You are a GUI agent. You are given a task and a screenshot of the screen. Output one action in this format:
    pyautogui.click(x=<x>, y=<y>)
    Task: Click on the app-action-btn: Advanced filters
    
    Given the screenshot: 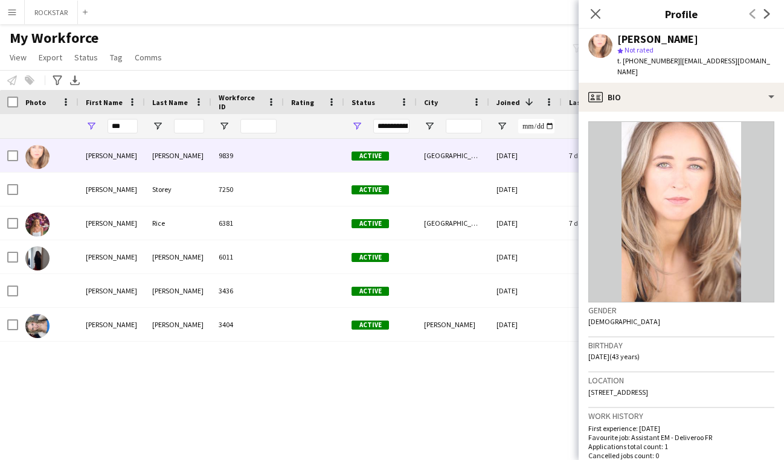 What is the action you would take?
    pyautogui.click(x=57, y=80)
    